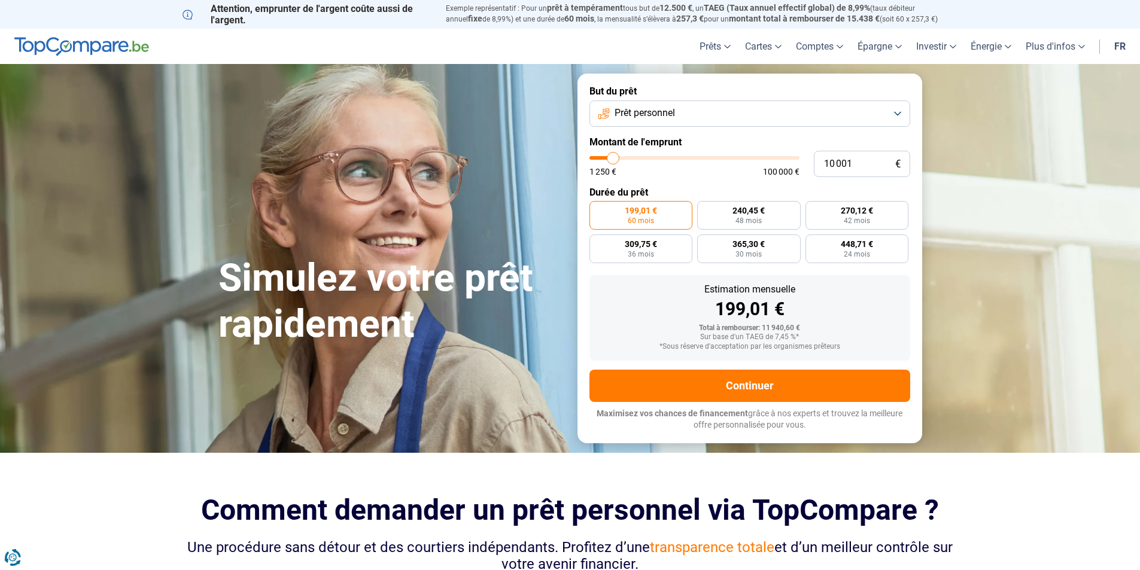 This screenshot has height=570, width=1140. What do you see at coordinates (749, 211) in the screenshot?
I see `span: 240,45 €` at bounding box center [749, 211].